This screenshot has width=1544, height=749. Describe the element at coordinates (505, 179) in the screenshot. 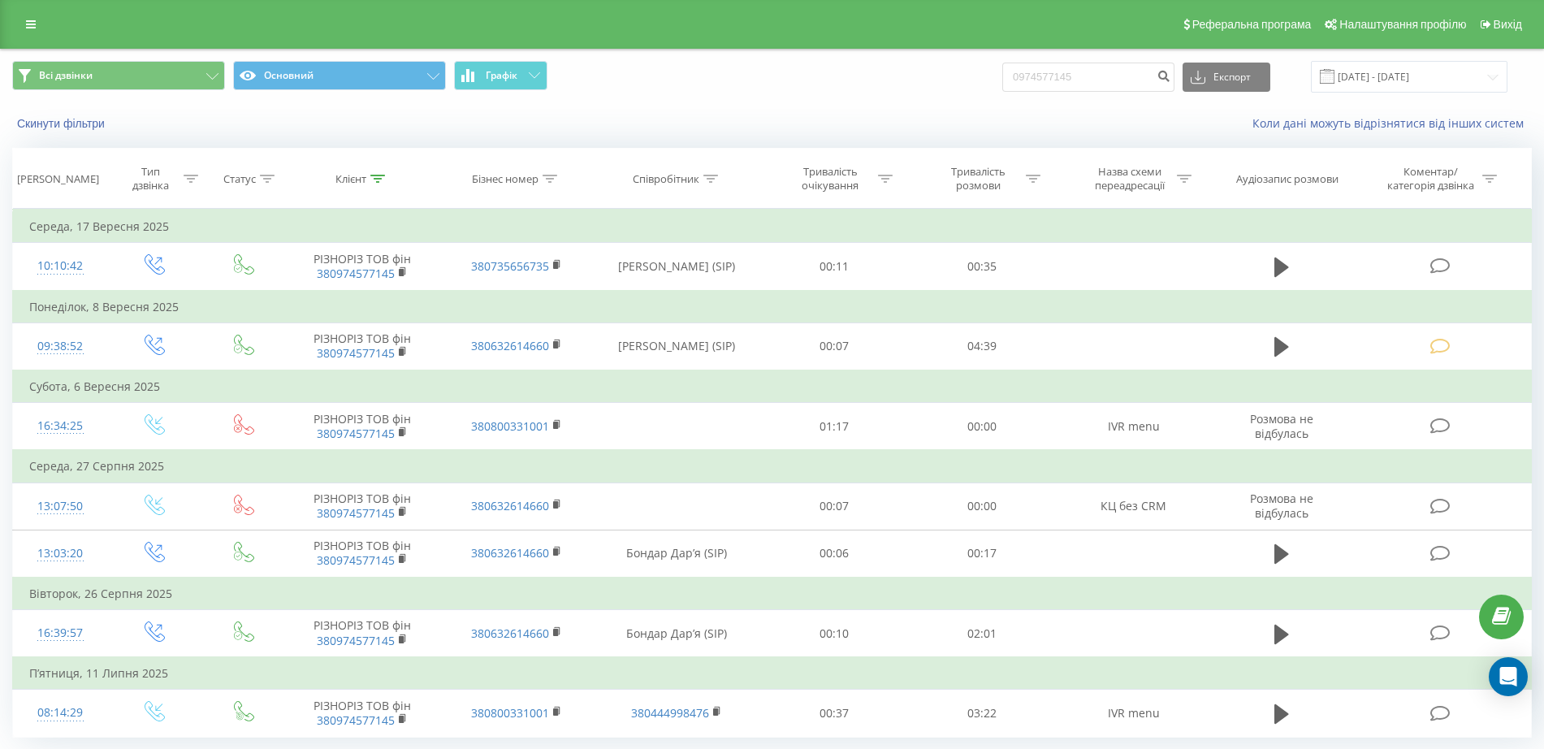

I see `div: Бізнес номер` at that location.